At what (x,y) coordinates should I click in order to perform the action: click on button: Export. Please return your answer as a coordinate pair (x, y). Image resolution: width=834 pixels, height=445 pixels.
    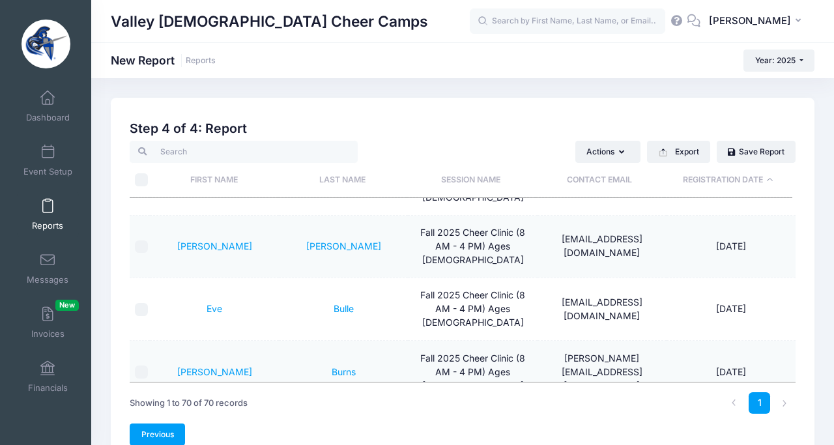
    Looking at the image, I should click on (679, 152).